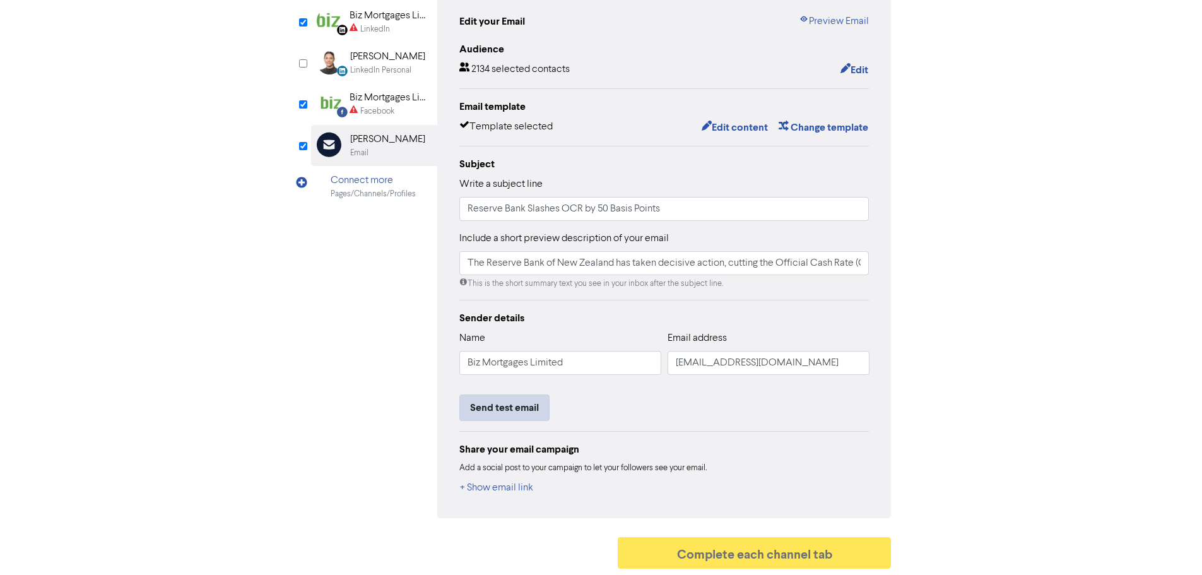 This screenshot has height=575, width=1202. Describe the element at coordinates (823, 127) in the screenshot. I see `button: Change template` at that location.